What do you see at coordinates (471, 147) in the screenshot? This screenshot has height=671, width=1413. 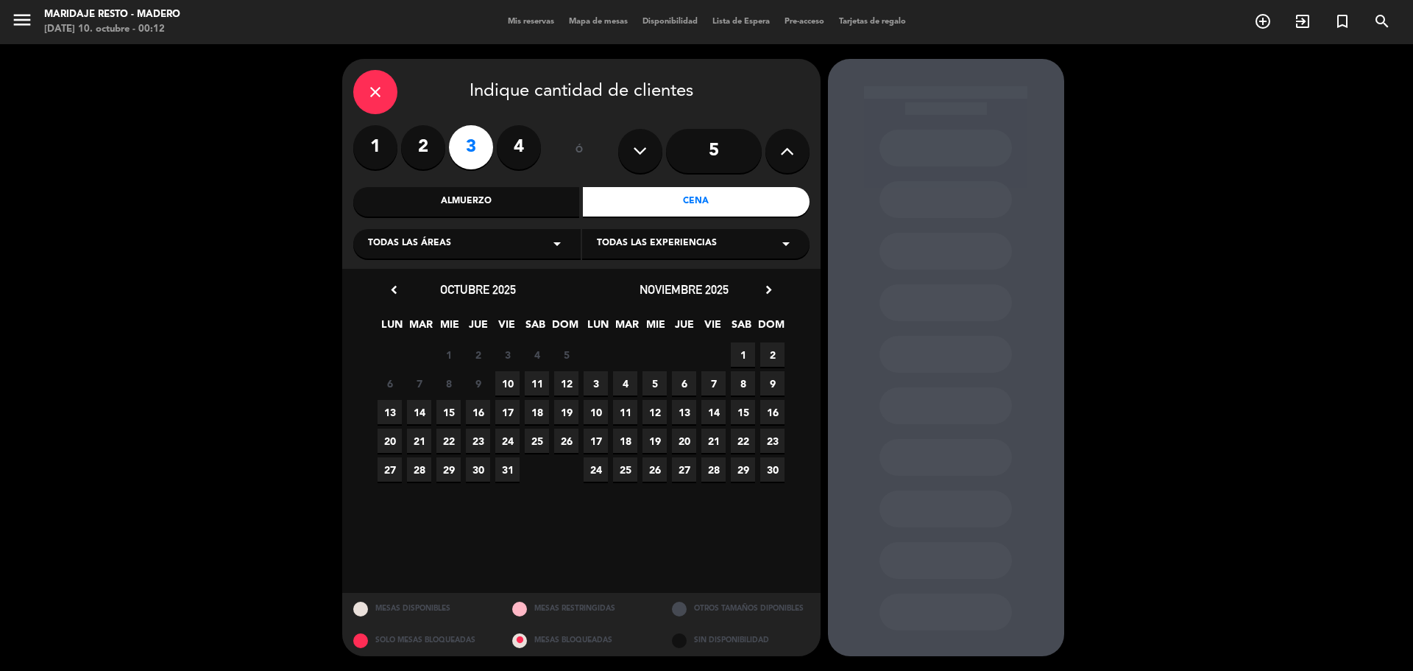 I see `label: 3` at bounding box center [471, 147].